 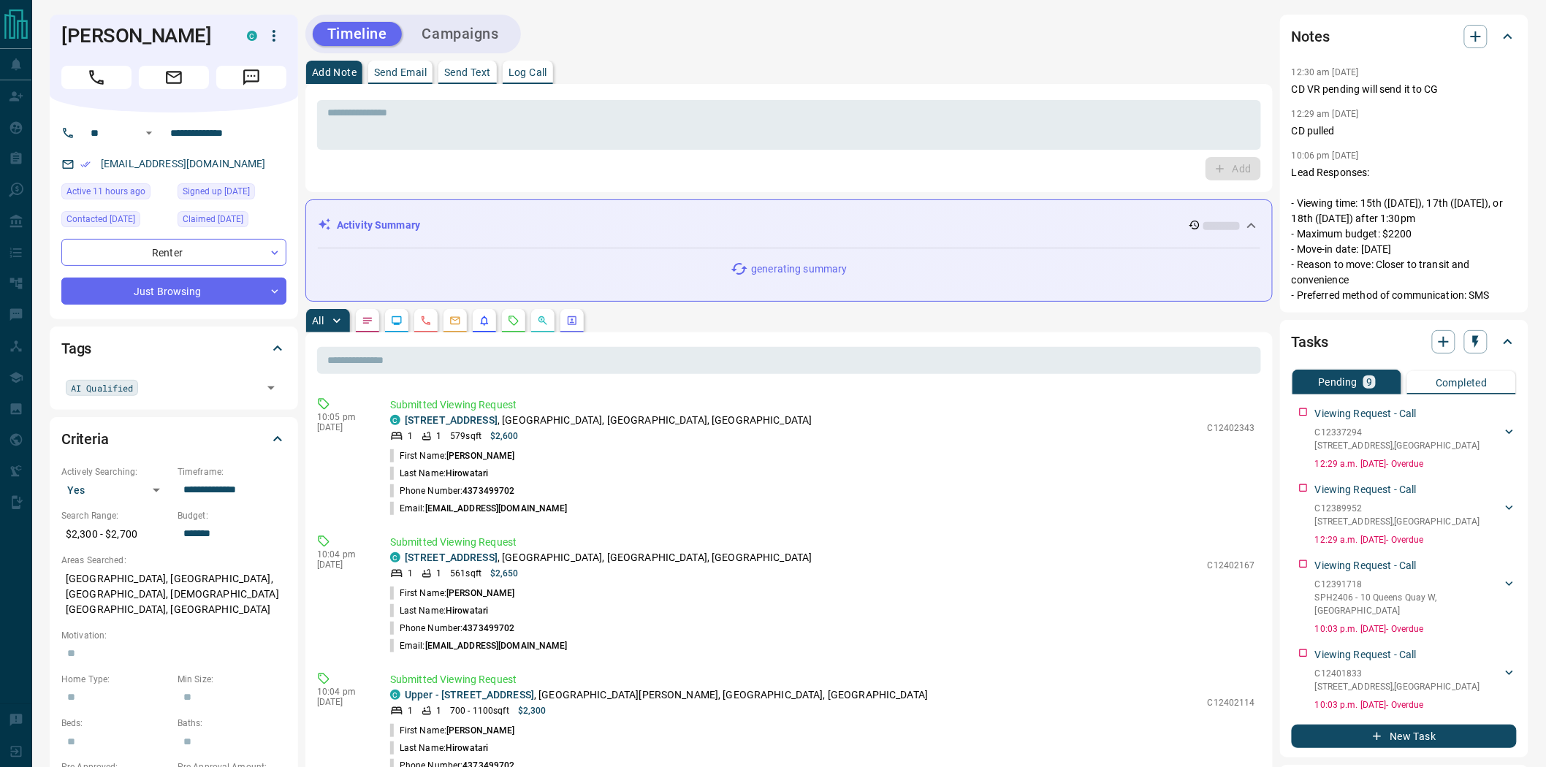 I want to click on div: Activity Summary, so click(x=789, y=225).